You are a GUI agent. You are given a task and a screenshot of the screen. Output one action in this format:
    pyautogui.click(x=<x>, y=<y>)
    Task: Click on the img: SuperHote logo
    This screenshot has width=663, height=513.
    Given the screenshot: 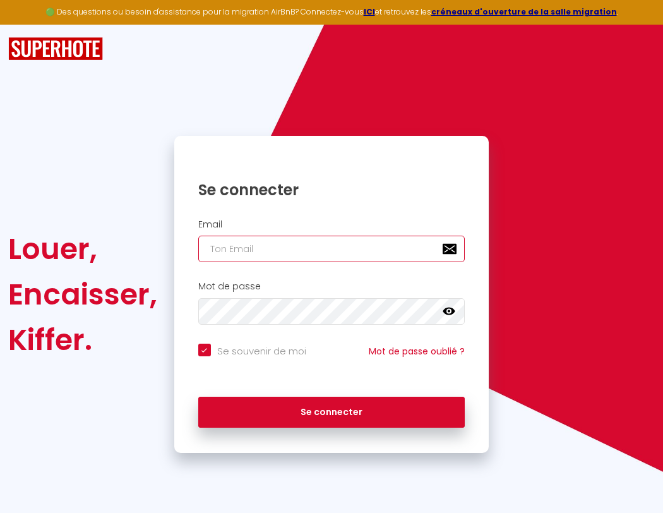 What is the action you would take?
    pyautogui.click(x=56, y=49)
    